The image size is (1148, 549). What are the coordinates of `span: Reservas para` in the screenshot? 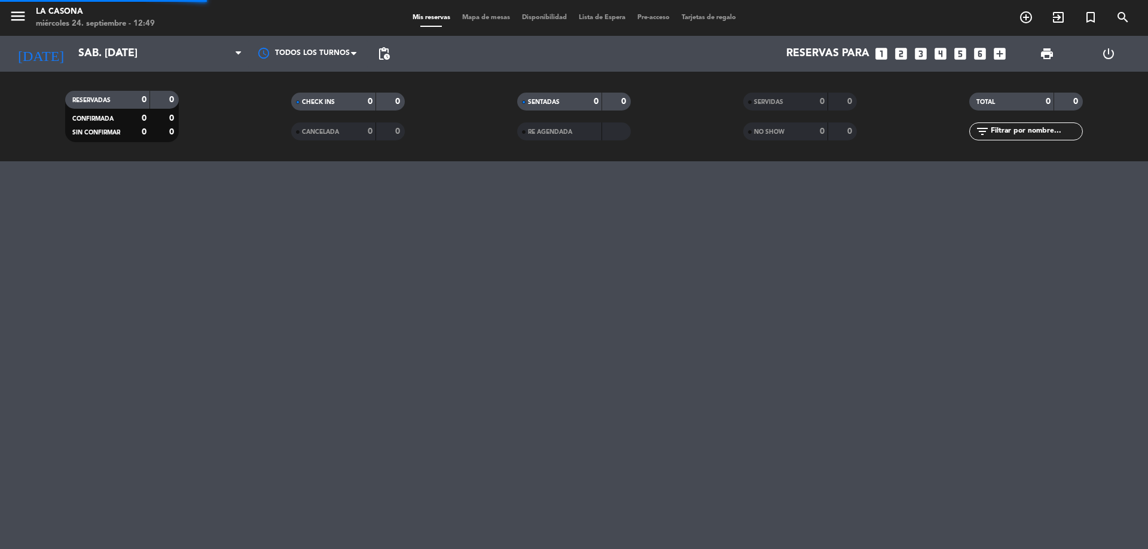 It's located at (827, 54).